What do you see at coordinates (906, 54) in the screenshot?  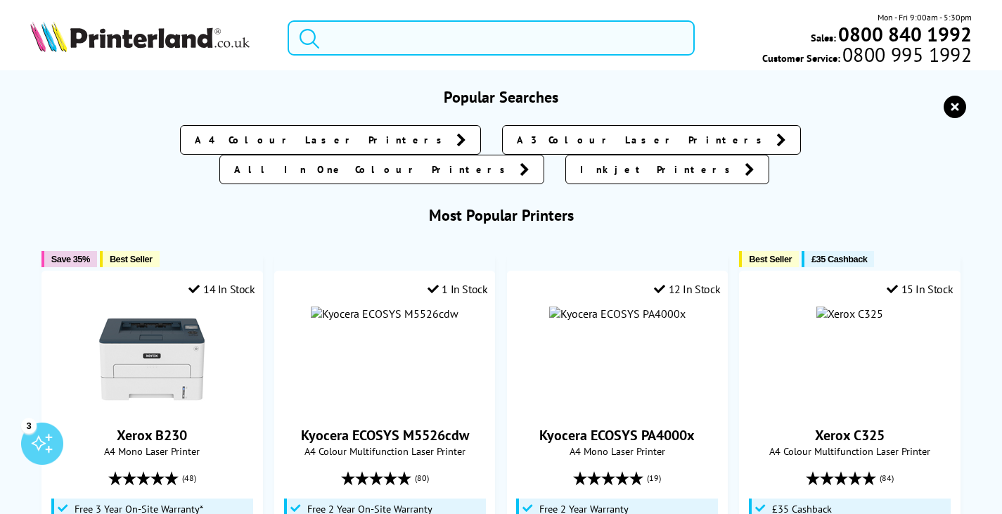 I see `span: 0800 995 1992` at bounding box center [906, 54].